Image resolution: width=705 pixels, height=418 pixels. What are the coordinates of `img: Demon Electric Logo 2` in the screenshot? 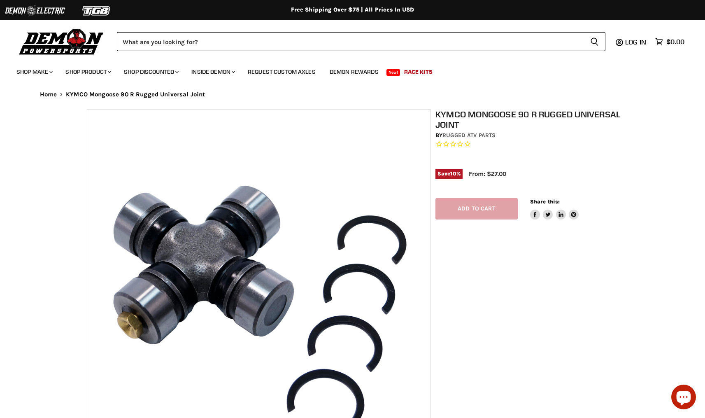 It's located at (35, 11).